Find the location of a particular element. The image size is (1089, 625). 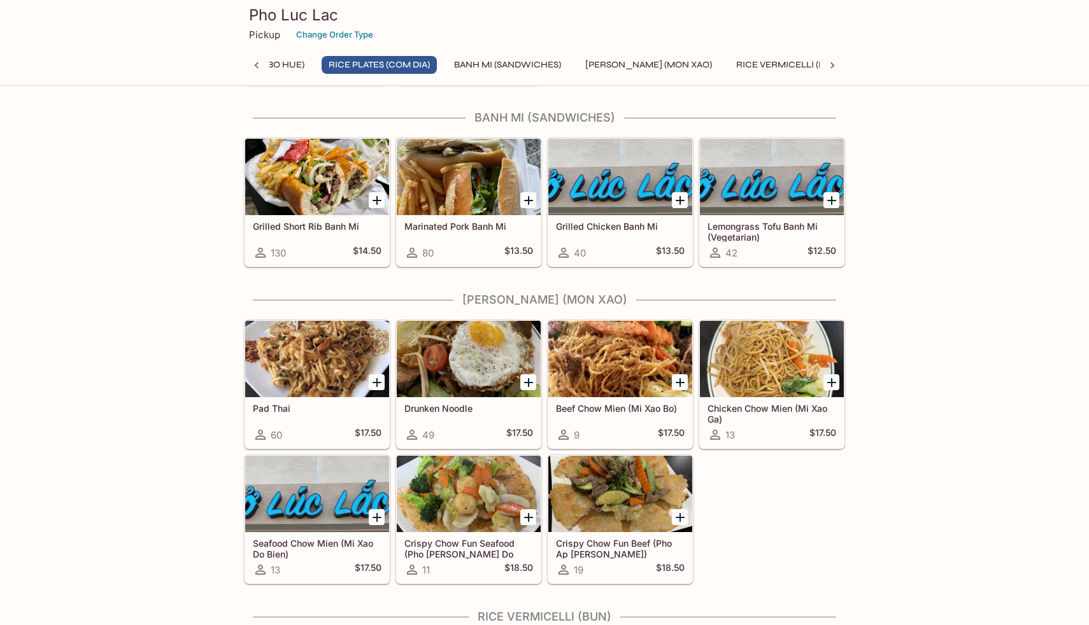

h4: Rice Vermicelli (Bun) is located at coordinates (545, 617).